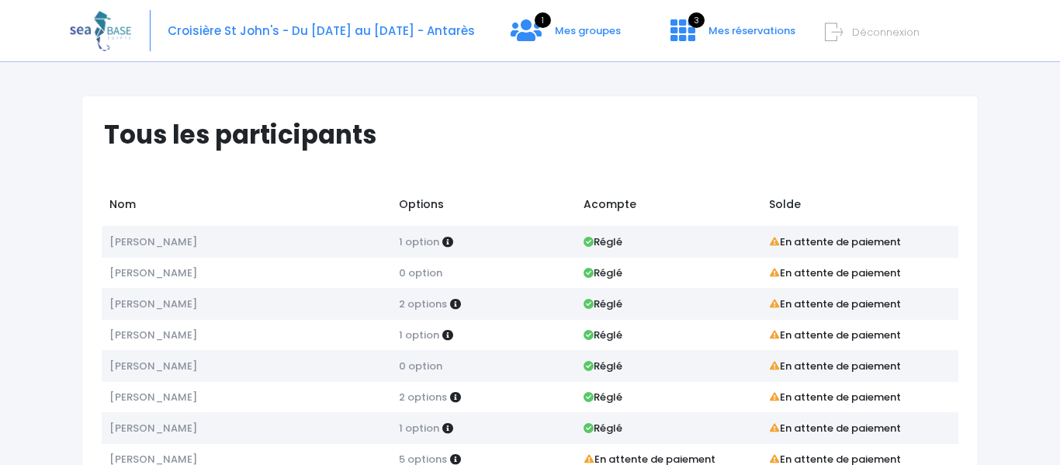 The width and height of the screenshot is (1060, 465). I want to click on h1: Tous les participants, so click(537, 134).